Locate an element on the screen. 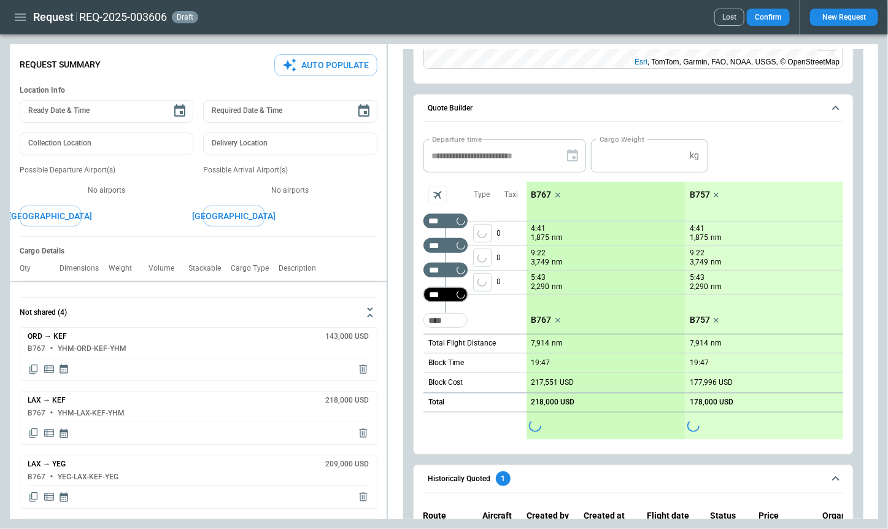 This screenshot has height=529, width=888. h6: YEG-LAX-KEF-YEG is located at coordinates (88, 477).